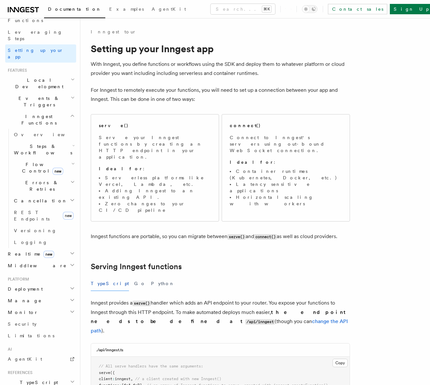 The width and height of the screenshot is (430, 385). Describe the element at coordinates (155, 207) in the screenshot. I see `li: Zero changes to your CI/CD pipeline` at that location.